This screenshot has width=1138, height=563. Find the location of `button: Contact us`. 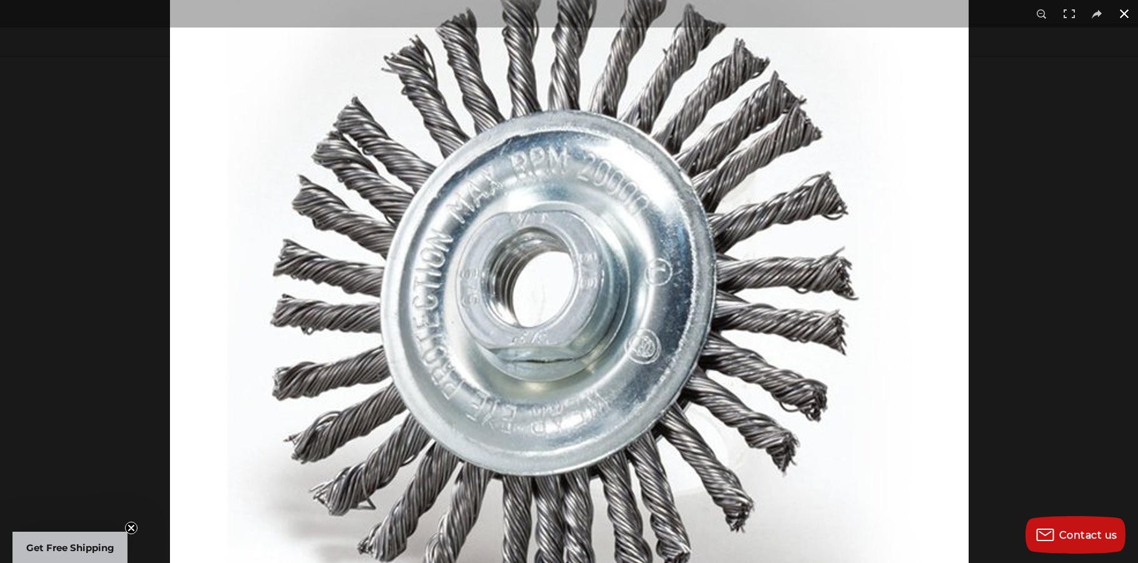

button: Contact us is located at coordinates (1076, 534).